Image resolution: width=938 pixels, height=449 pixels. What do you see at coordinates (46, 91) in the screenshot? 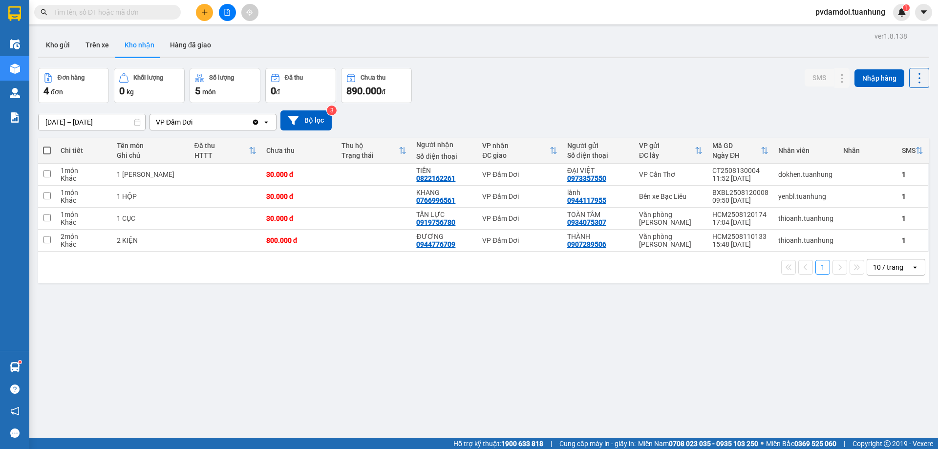
I see `span: 4` at bounding box center [46, 91].